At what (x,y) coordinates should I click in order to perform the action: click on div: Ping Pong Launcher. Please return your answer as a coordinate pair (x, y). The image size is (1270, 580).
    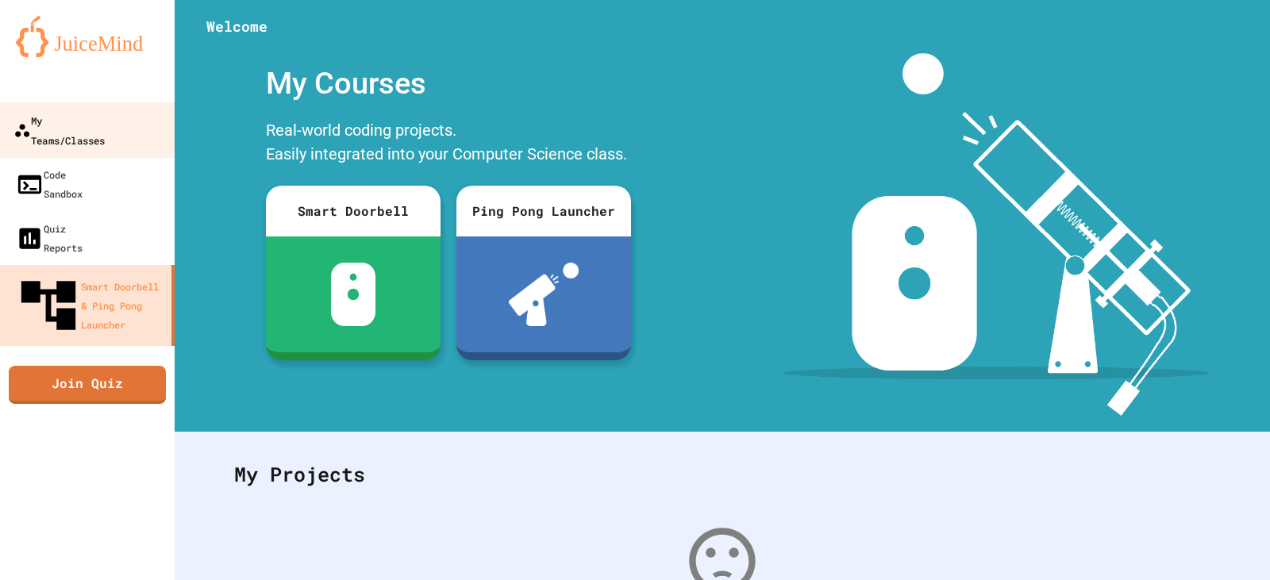
    Looking at the image, I should click on (544, 211).